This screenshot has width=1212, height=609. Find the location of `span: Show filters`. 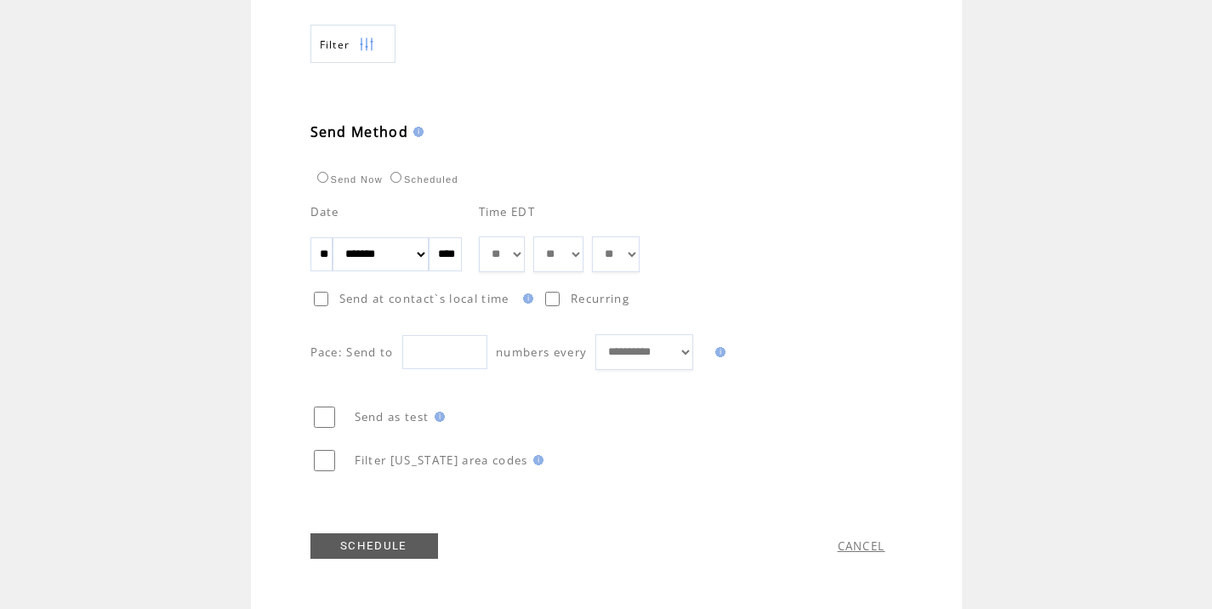

span: Show filters is located at coordinates (335, 44).